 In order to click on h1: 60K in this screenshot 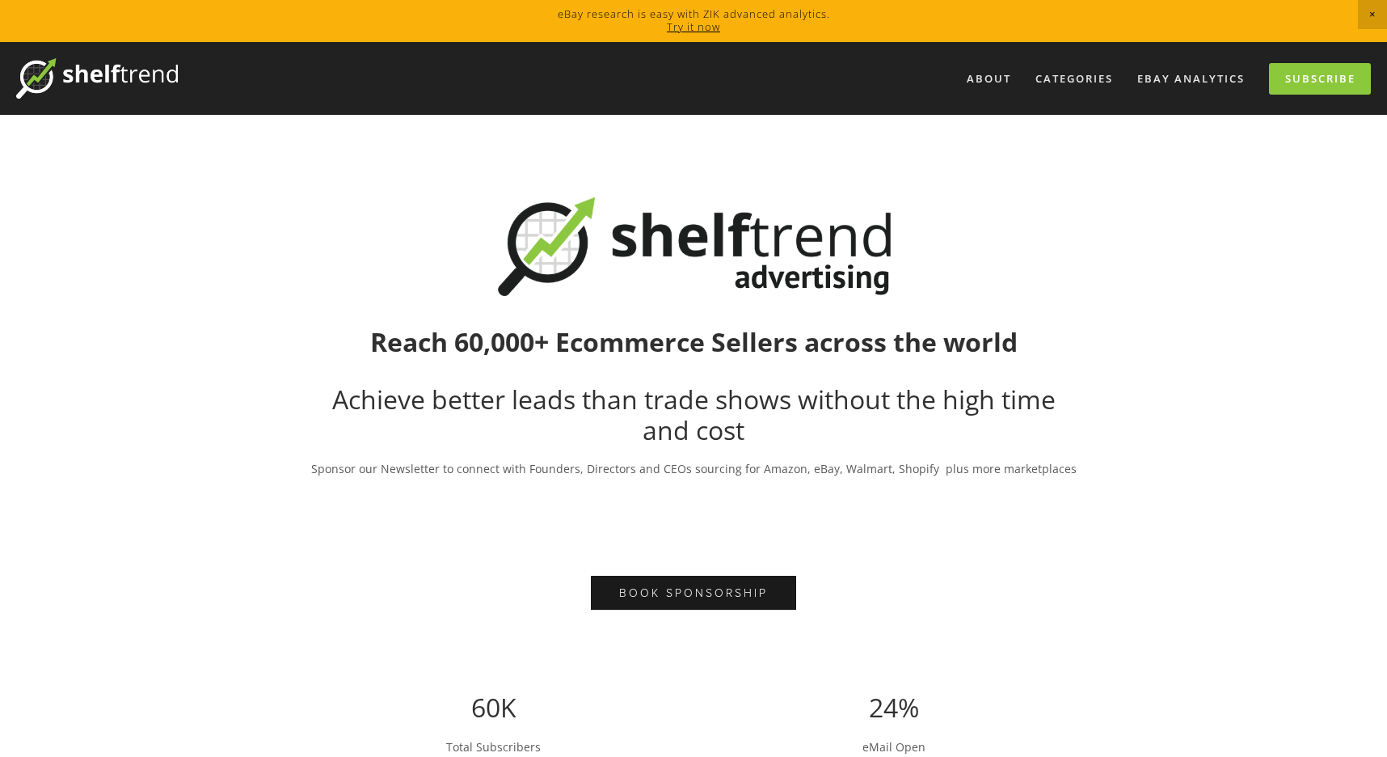, I will do `click(694, 707)`.